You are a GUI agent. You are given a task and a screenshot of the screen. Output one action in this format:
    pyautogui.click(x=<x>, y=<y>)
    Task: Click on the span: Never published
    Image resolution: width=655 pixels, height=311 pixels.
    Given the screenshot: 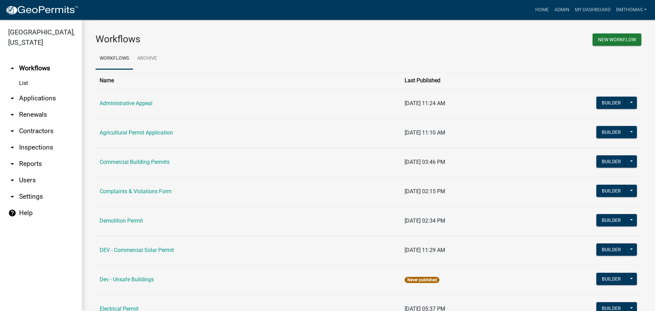 What is the action you would take?
    pyautogui.click(x=422, y=280)
    